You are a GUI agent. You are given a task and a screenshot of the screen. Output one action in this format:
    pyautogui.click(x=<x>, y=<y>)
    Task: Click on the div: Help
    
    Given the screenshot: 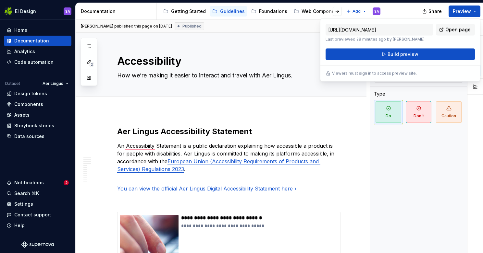 What is the action you would take?
    pyautogui.click(x=19, y=226)
    